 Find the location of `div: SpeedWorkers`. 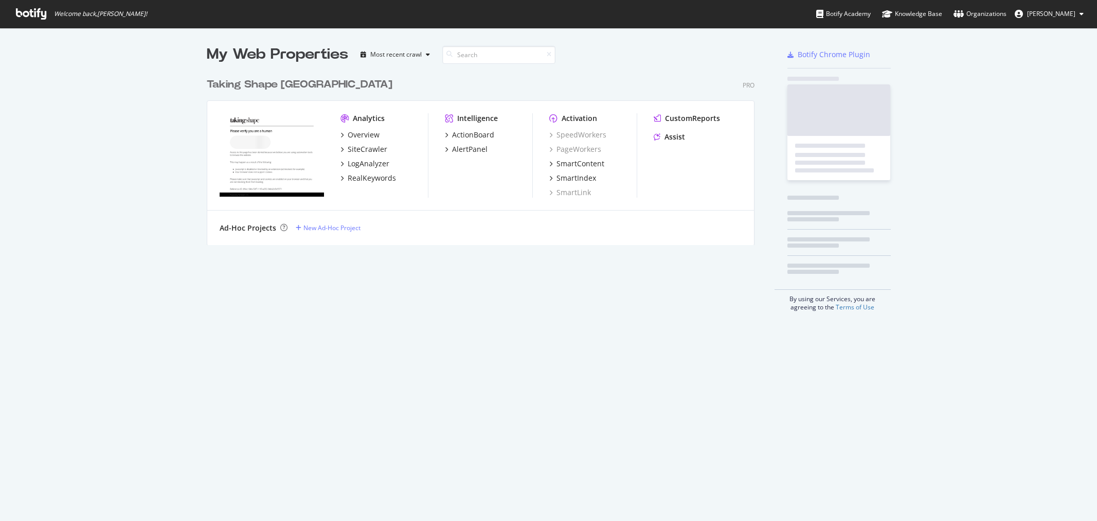

div: SpeedWorkers is located at coordinates (578, 135).